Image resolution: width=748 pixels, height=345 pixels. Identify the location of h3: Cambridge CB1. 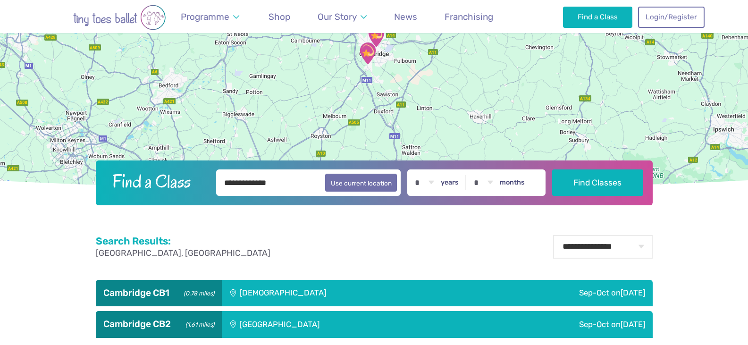
(158, 293).